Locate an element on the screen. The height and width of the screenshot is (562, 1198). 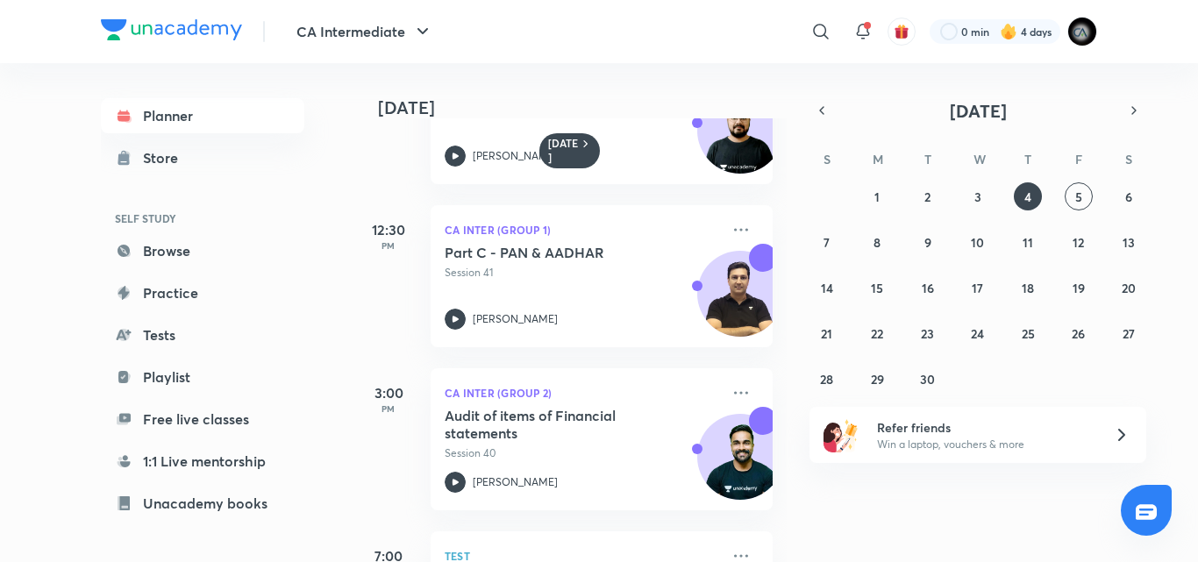
abbr: Tuesday is located at coordinates (928, 159).